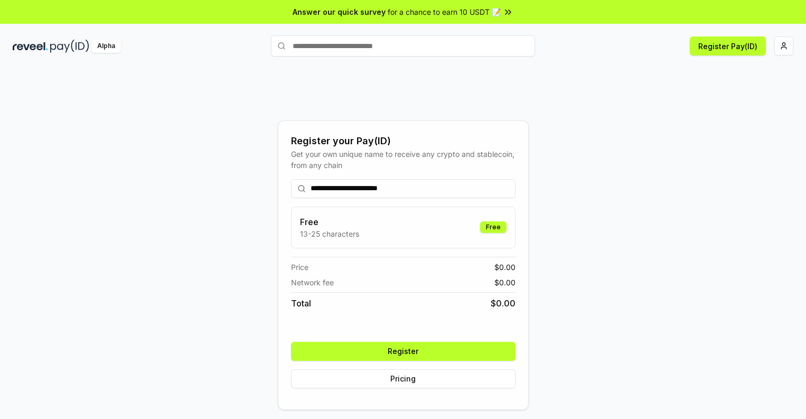  I want to click on img: pay_id, so click(70, 46).